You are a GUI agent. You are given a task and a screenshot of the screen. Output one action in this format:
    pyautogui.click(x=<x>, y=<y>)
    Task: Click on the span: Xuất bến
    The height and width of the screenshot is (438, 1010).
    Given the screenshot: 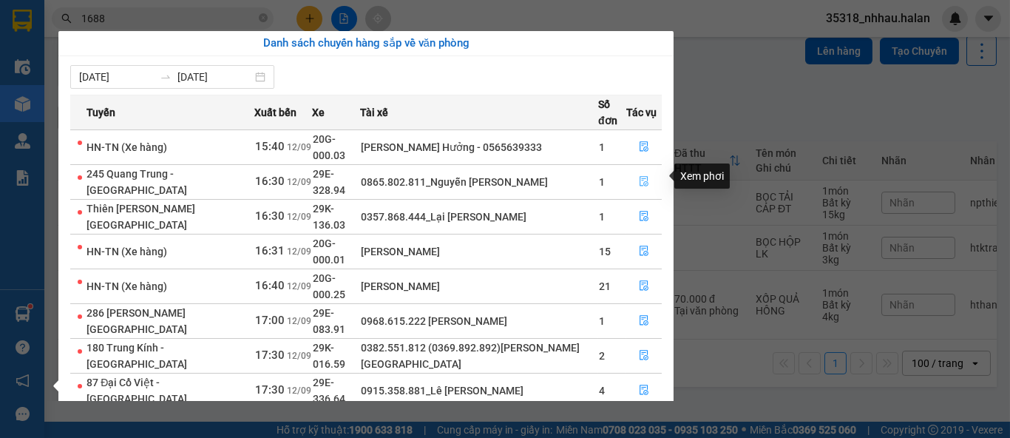 What is the action you would take?
    pyautogui.click(x=275, y=112)
    